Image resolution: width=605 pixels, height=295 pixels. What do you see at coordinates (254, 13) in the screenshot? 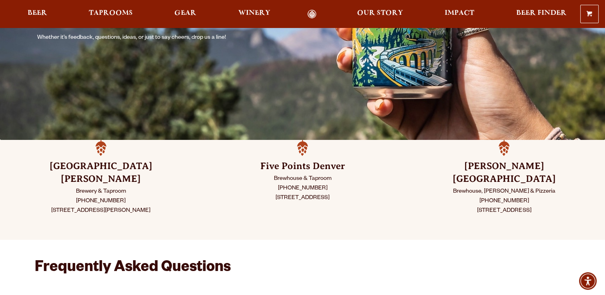
I see `span: Winery` at bounding box center [254, 13].